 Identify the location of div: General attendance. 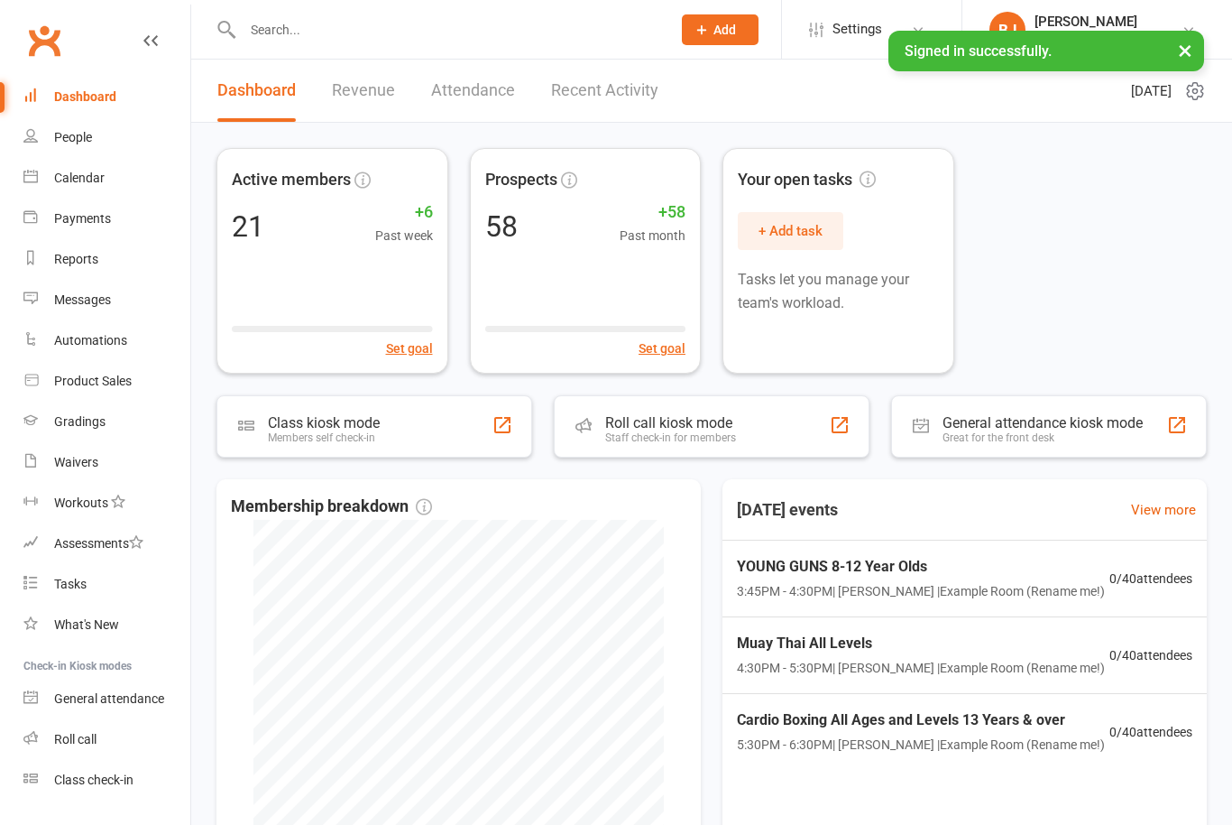
(109, 698).